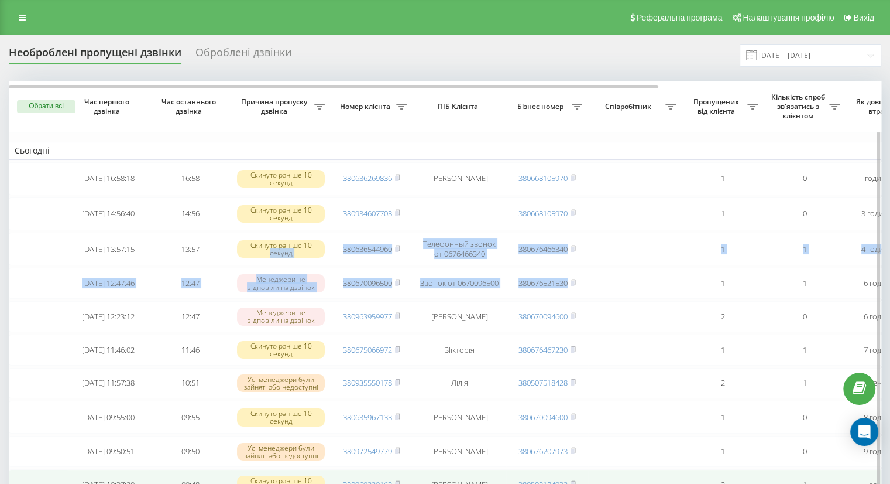  I want to click on a: 380935550178, so click(368, 382).